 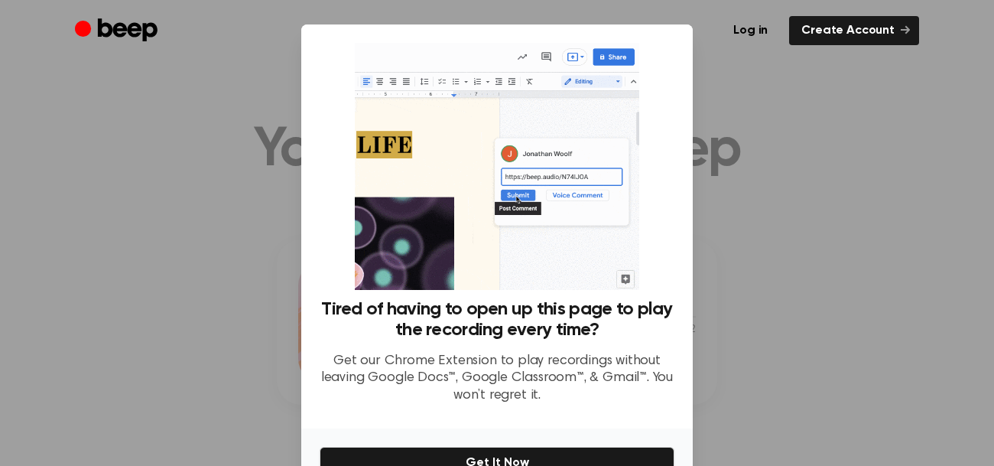 What do you see at coordinates (750, 31) in the screenshot?
I see `a: Log in` at bounding box center [750, 31].